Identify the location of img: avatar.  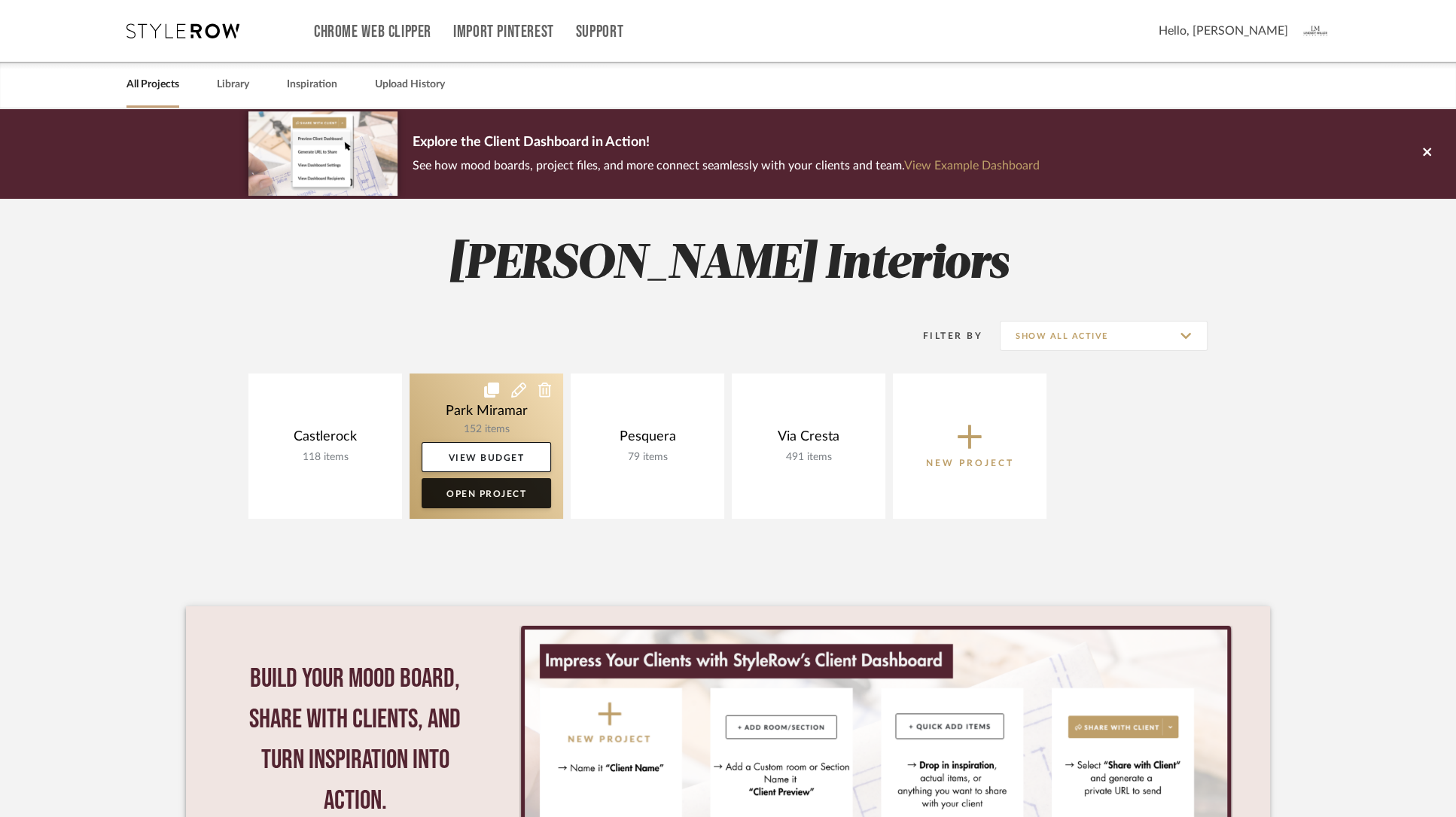
(1315, 31).